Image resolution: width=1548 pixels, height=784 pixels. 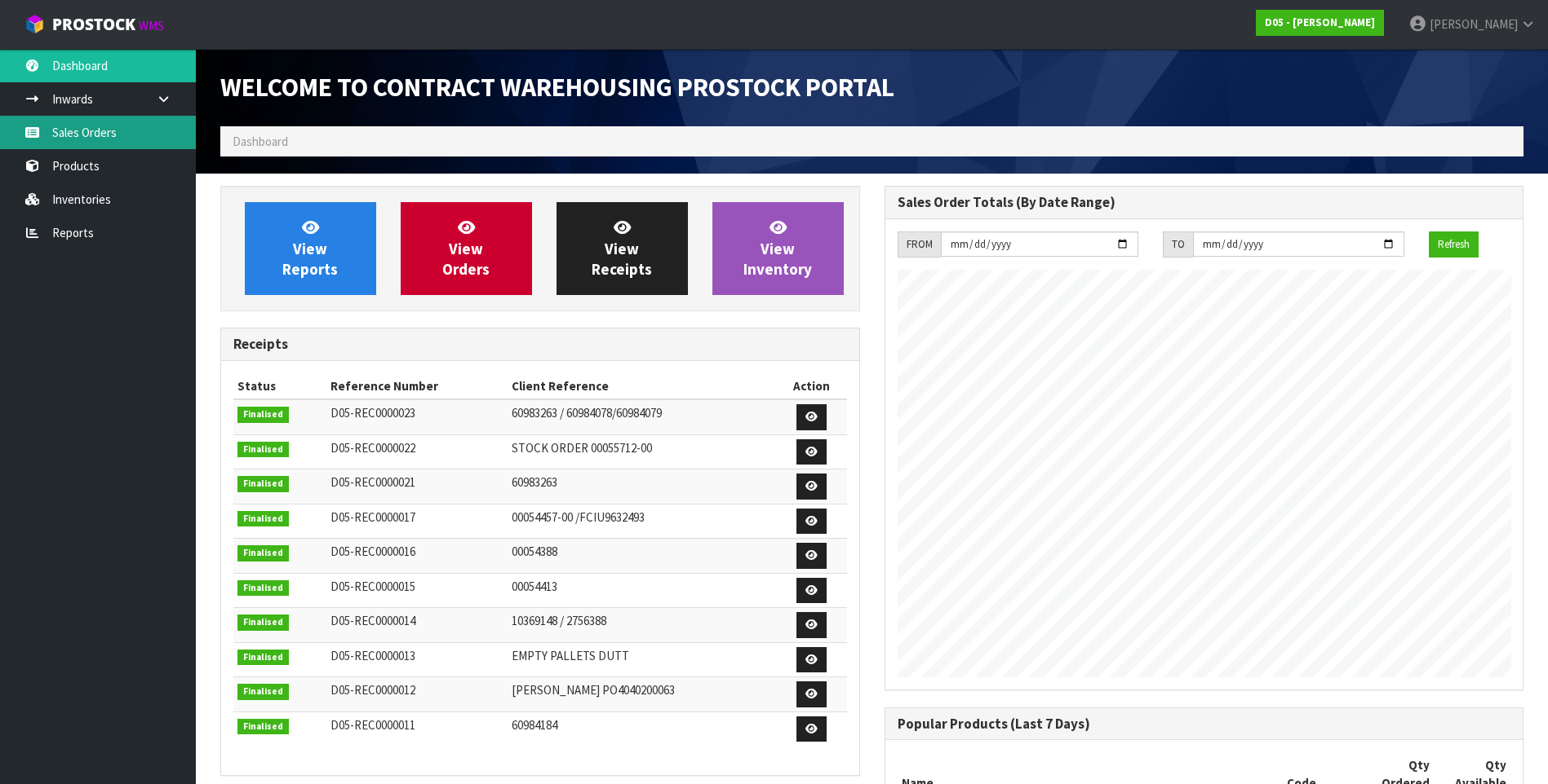 What do you see at coordinates (570, 656) in the screenshot?
I see `span: EMPTY PALLETS DUTT` at bounding box center [570, 656].